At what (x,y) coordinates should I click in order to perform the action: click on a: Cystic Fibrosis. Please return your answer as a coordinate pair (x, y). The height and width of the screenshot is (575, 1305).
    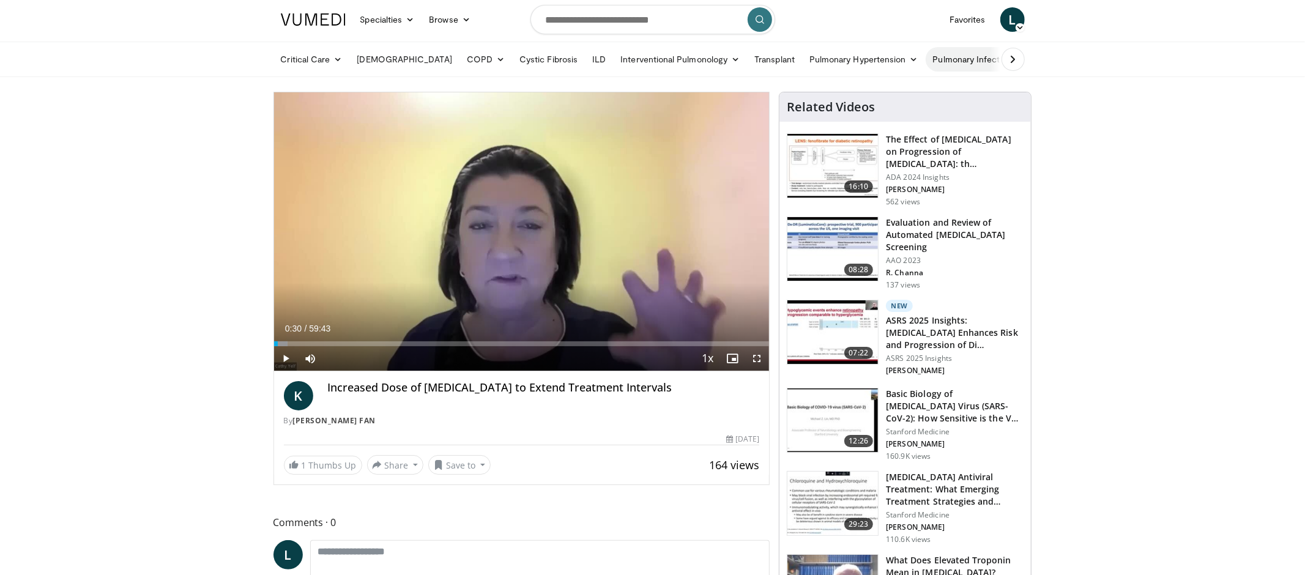
    Looking at the image, I should click on (548, 59).